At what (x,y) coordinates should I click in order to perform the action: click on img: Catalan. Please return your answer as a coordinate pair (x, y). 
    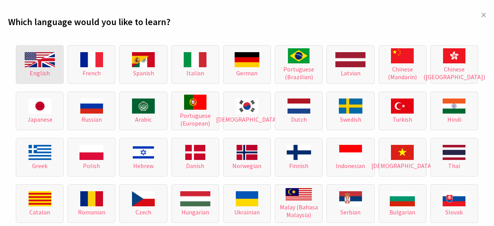
    Looking at the image, I should click on (40, 198).